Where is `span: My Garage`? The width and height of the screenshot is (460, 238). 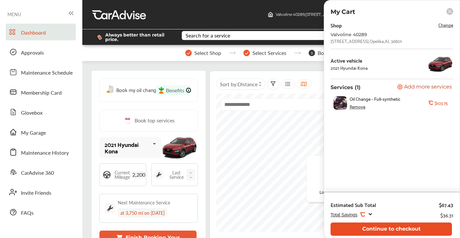
span: My Garage is located at coordinates (33, 133).